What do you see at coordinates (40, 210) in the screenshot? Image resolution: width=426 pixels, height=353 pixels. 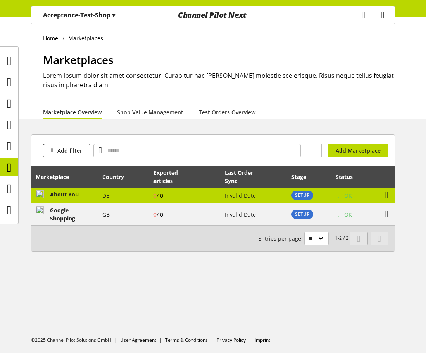 I see `img: Google Shopping` at bounding box center [40, 210].